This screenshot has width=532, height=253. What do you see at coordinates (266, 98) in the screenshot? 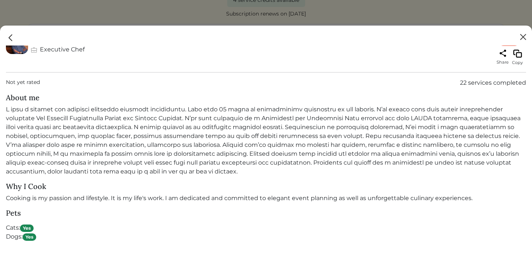
I see `h5: About me` at bounding box center [266, 98].